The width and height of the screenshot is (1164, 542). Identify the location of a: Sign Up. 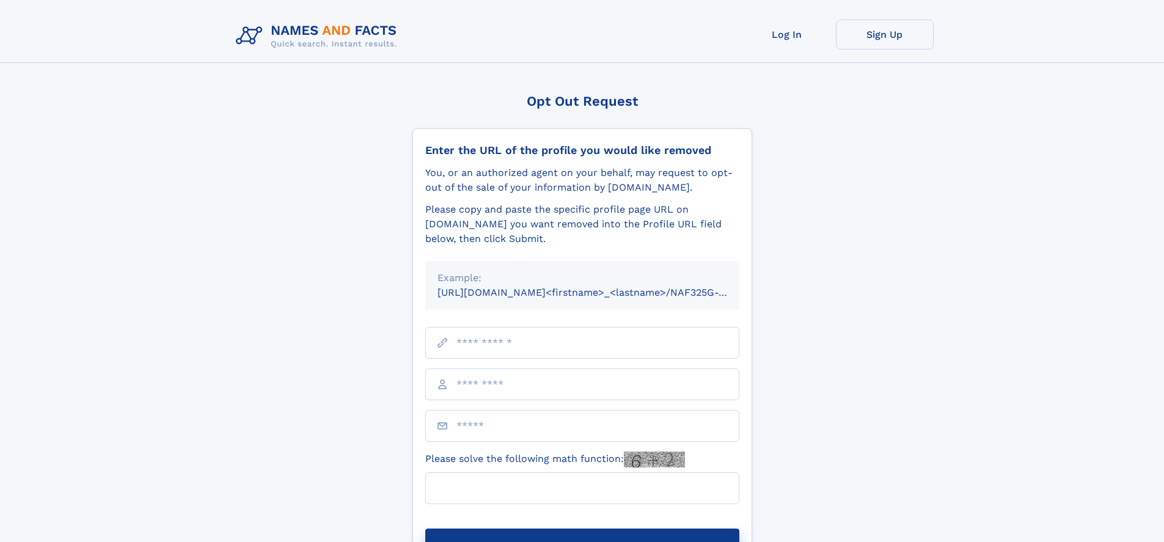
(885, 34).